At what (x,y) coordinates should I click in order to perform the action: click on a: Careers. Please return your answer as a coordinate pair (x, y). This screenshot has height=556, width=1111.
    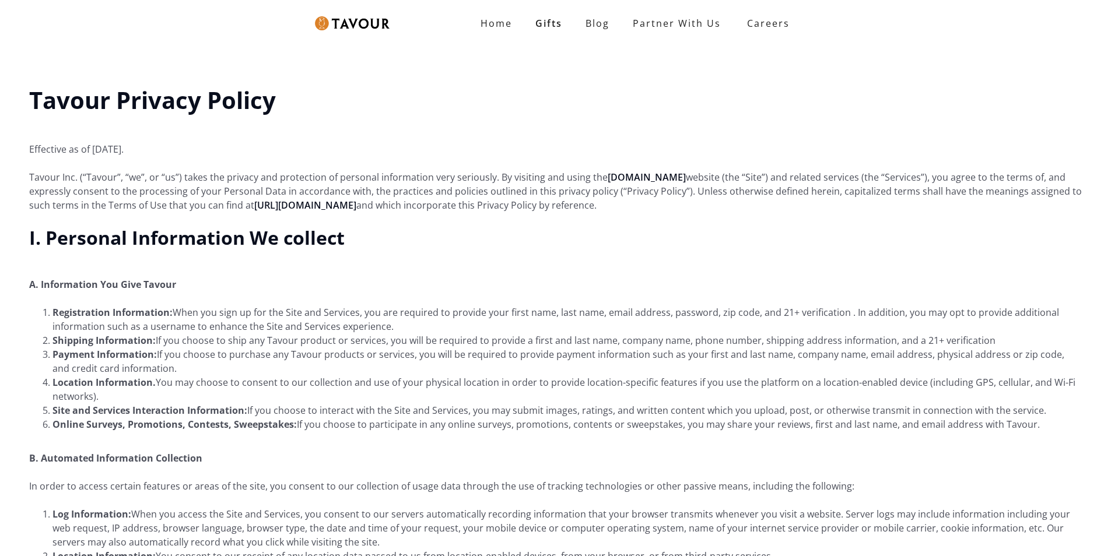
    Looking at the image, I should click on (765, 23).